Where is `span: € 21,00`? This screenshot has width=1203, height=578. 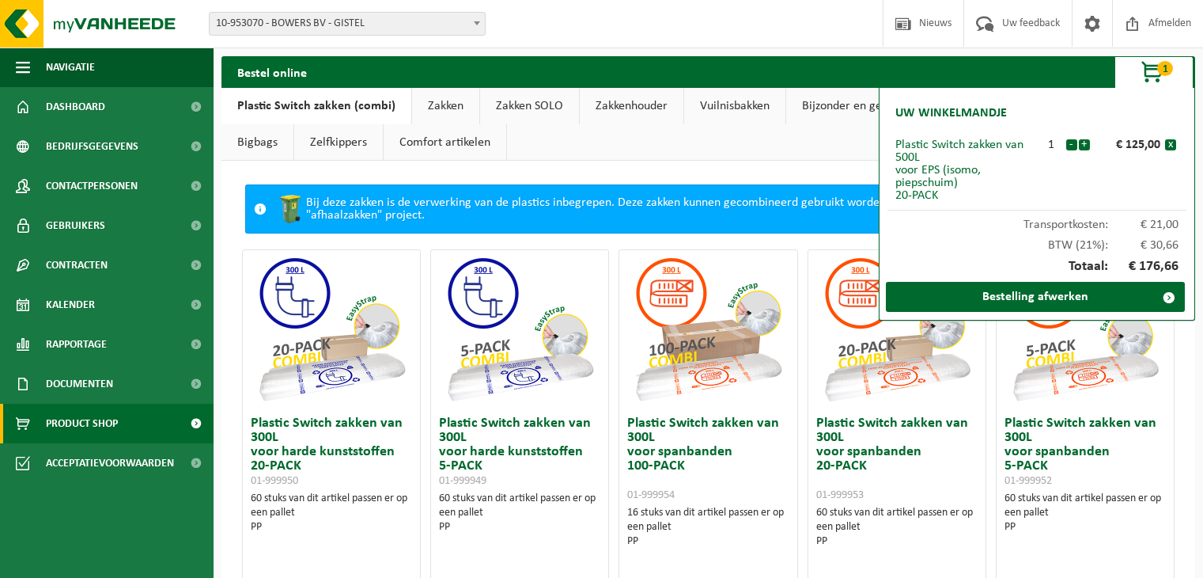 span: € 21,00 is located at coordinates (1144, 225).